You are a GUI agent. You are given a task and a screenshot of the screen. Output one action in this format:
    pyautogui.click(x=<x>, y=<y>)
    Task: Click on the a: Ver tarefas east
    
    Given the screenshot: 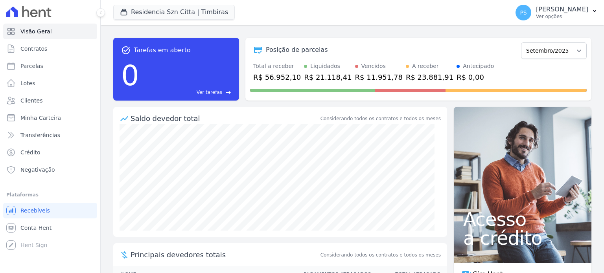 What is the action you would take?
    pyautogui.click(x=187, y=92)
    